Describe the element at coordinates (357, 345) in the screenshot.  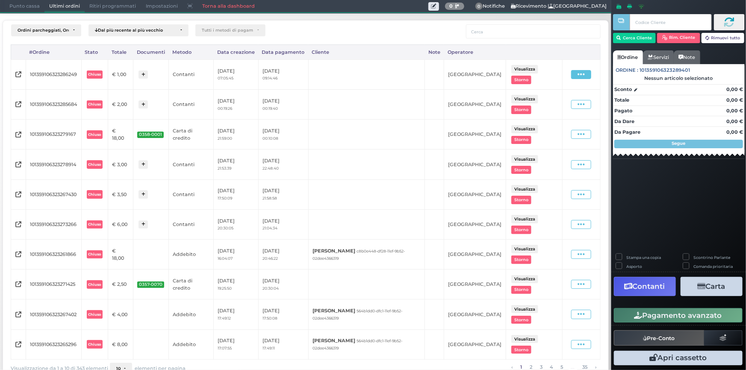
I see `small: 564b1dd0-dfc1-11ef-9b52-02dee4366319` at that location.